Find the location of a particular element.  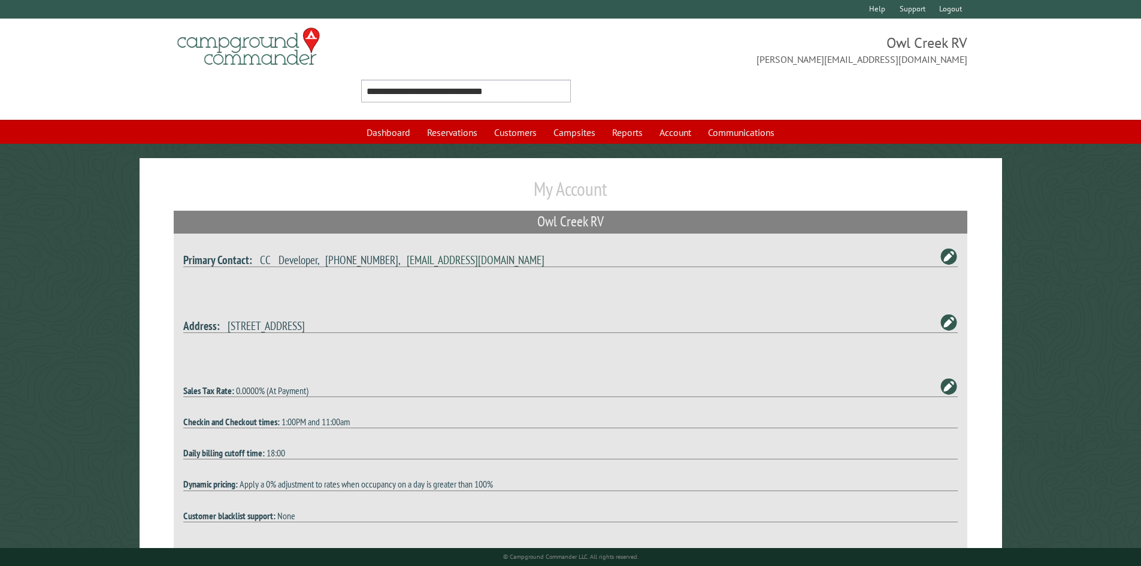

strong: Daily billing cutoff time: is located at coordinates (224, 453).